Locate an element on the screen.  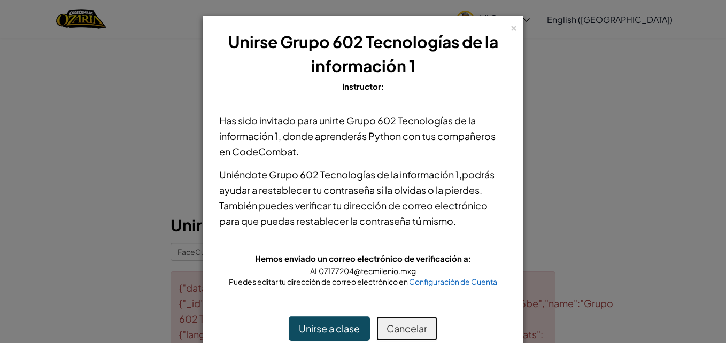
a: Configuración de Cuenta is located at coordinates (453, 282).